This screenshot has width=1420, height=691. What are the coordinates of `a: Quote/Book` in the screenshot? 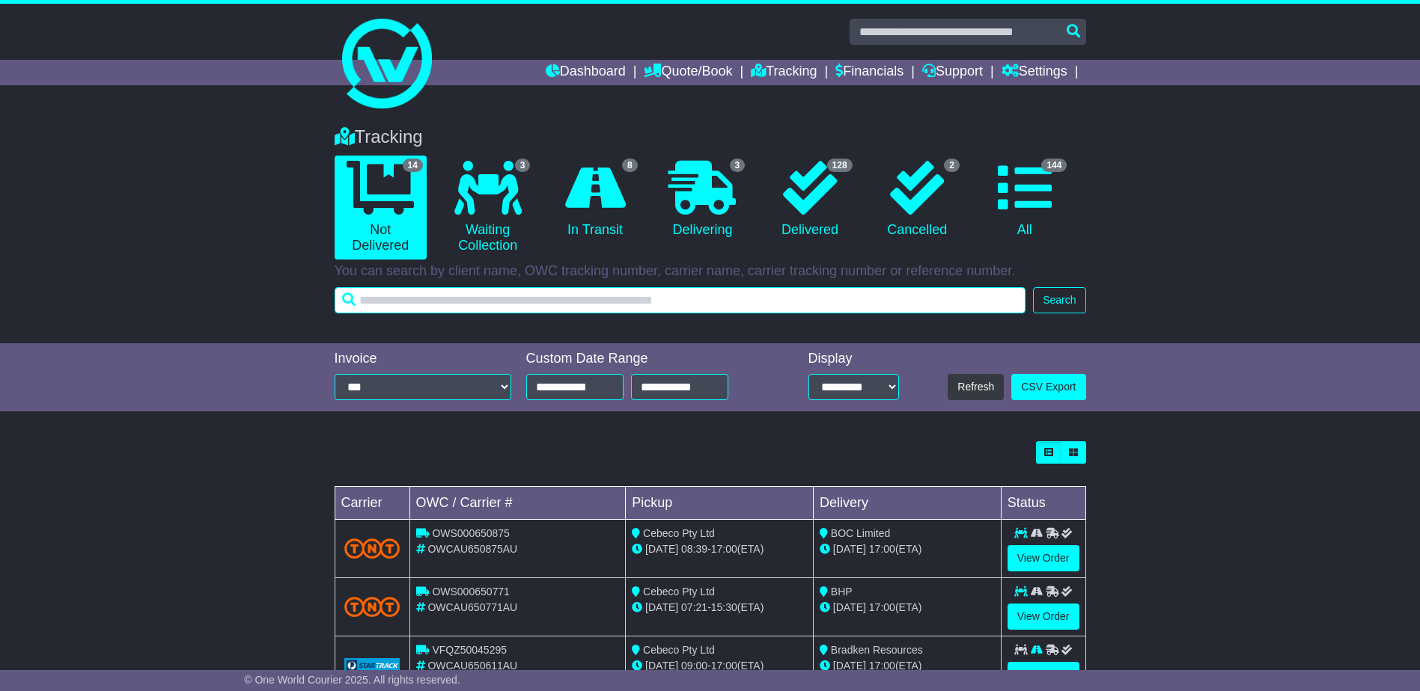 It's located at (688, 73).